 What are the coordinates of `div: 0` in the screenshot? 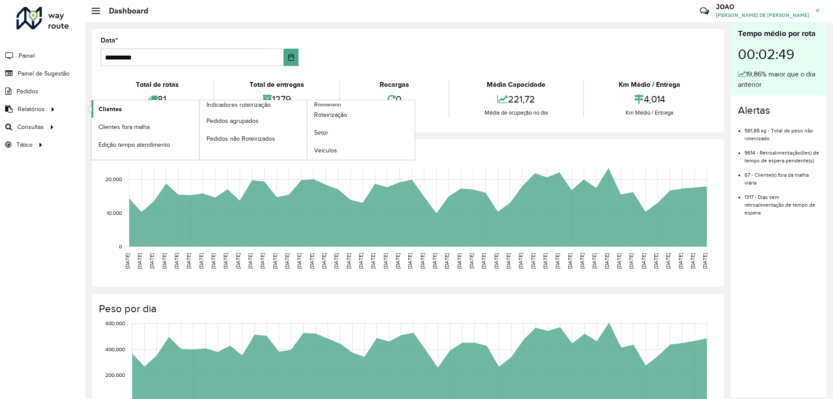 It's located at (394, 99).